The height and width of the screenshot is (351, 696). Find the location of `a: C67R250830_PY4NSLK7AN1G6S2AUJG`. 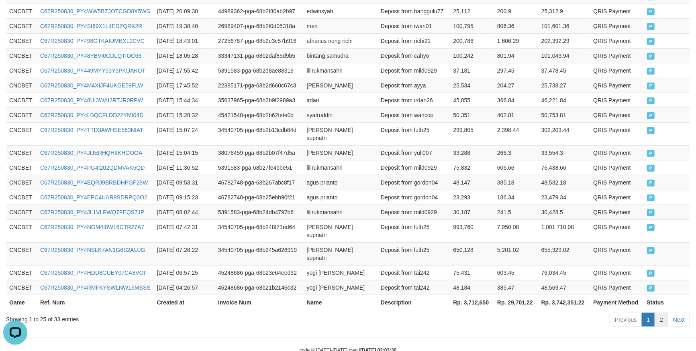

a: C67R250830_PY4NSLK7AN1G6S2AUJG is located at coordinates (93, 250).